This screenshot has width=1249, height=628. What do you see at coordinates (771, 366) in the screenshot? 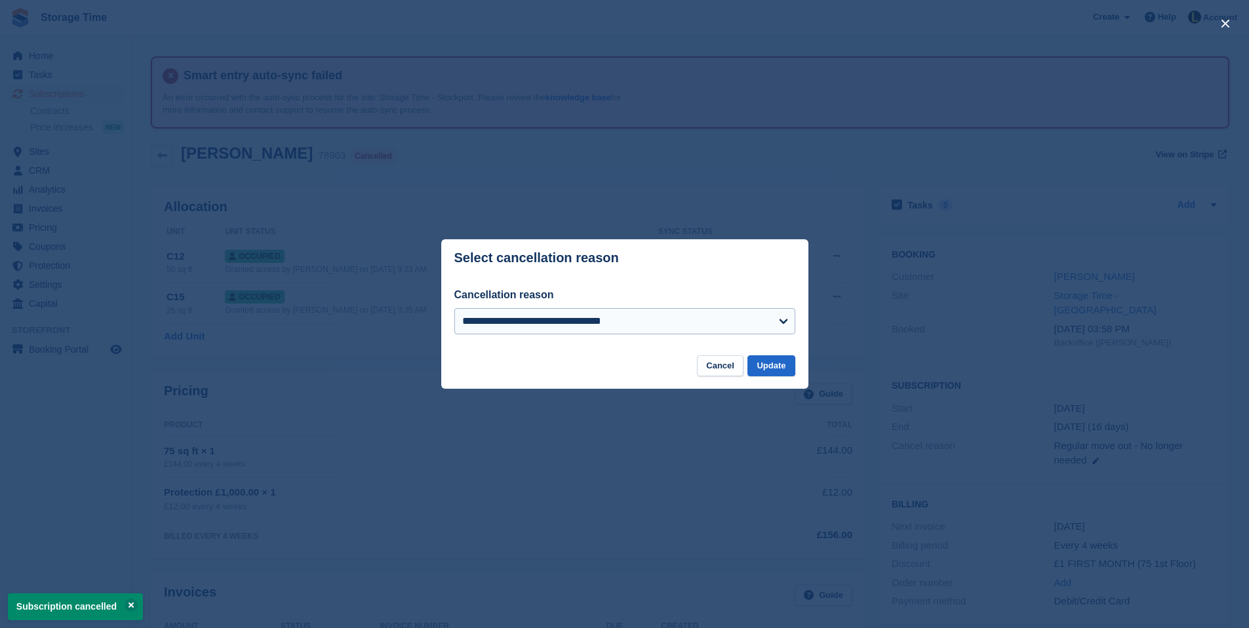
I see `button: Update` at bounding box center [771, 366].